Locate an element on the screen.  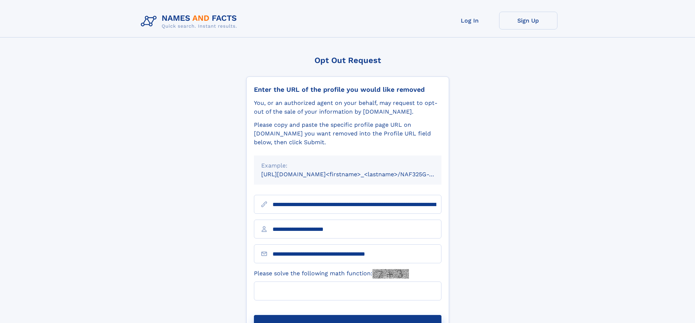
img: Logo Names and Facts is located at coordinates (190, 22).